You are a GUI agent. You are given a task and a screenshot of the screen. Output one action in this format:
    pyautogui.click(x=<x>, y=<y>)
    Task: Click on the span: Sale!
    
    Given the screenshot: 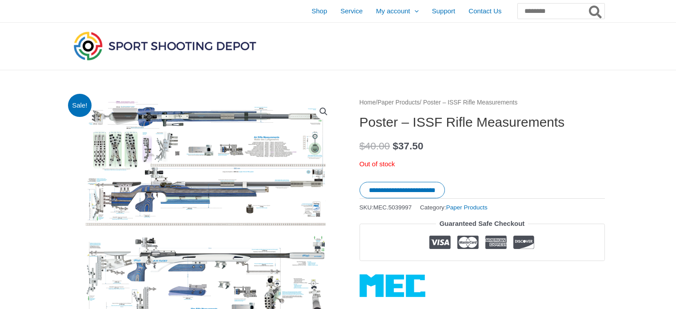 What is the action you would take?
    pyautogui.click(x=80, y=105)
    